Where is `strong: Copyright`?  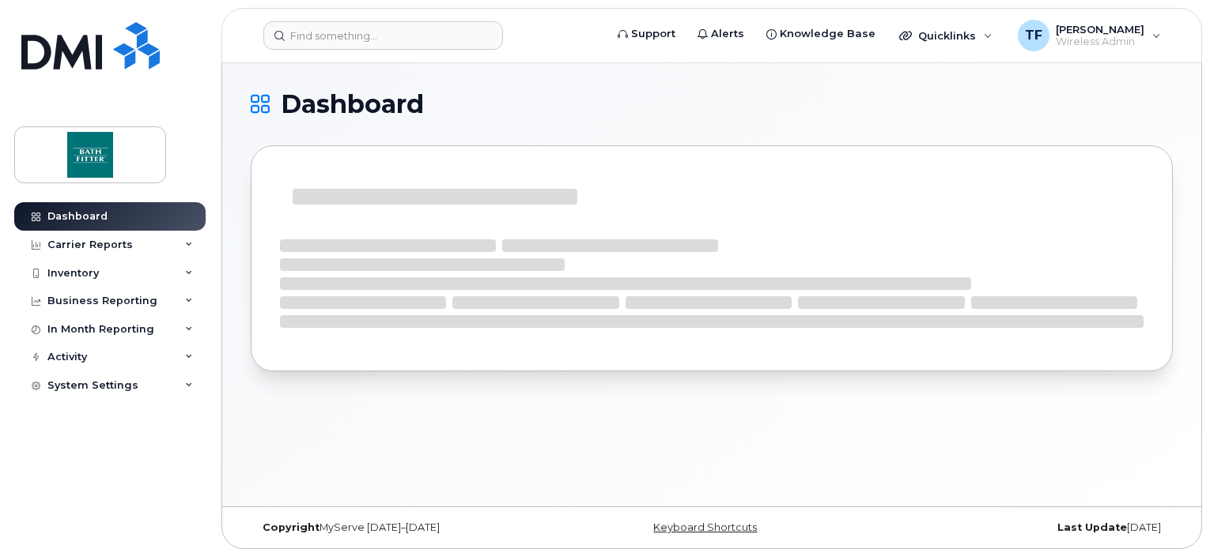 strong: Copyright is located at coordinates (291, 527).